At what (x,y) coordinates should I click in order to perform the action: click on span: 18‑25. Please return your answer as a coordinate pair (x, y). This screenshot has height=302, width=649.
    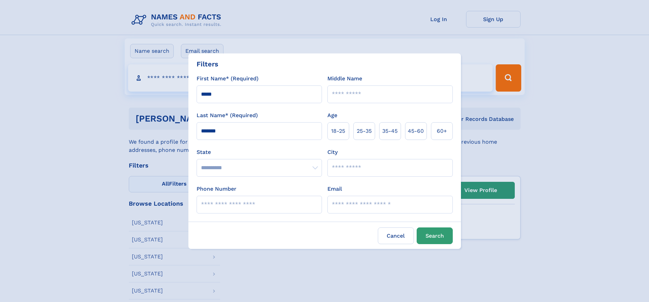
    Looking at the image, I should click on (338, 131).